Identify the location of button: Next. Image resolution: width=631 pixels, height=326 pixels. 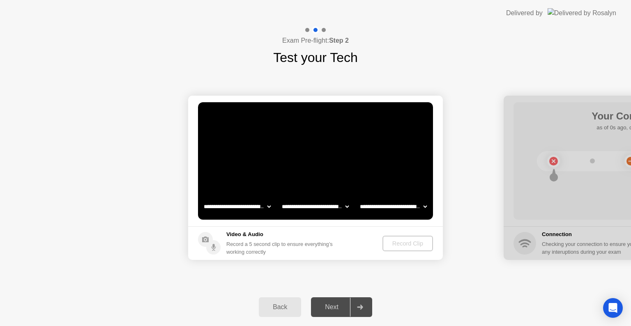
(342, 307).